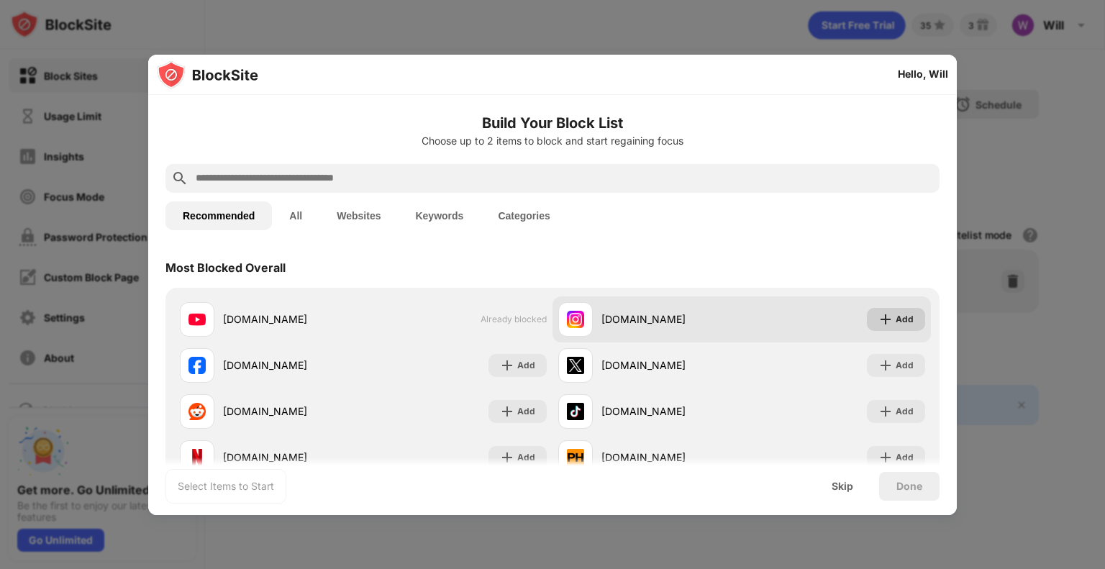  Describe the element at coordinates (552, 141) in the screenshot. I see `div: Choose up to 2 items to block and start regaining focus` at that location.